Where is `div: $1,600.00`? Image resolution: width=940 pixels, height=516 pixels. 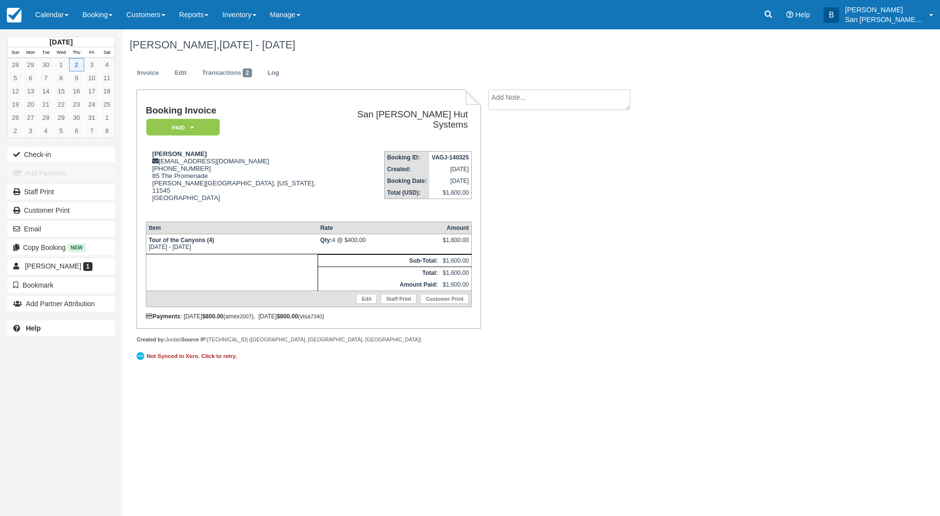
div: $1,600.00 is located at coordinates (456, 244).